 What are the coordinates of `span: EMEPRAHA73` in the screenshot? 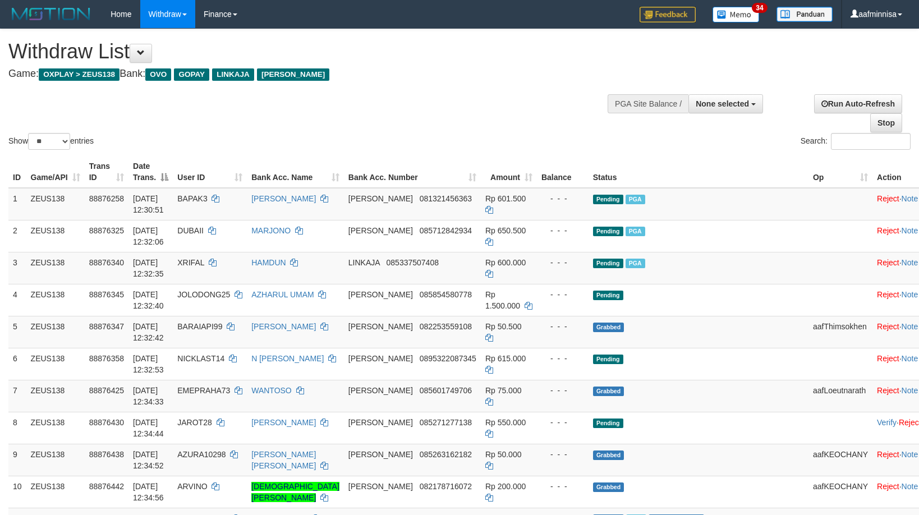 It's located at (204, 390).